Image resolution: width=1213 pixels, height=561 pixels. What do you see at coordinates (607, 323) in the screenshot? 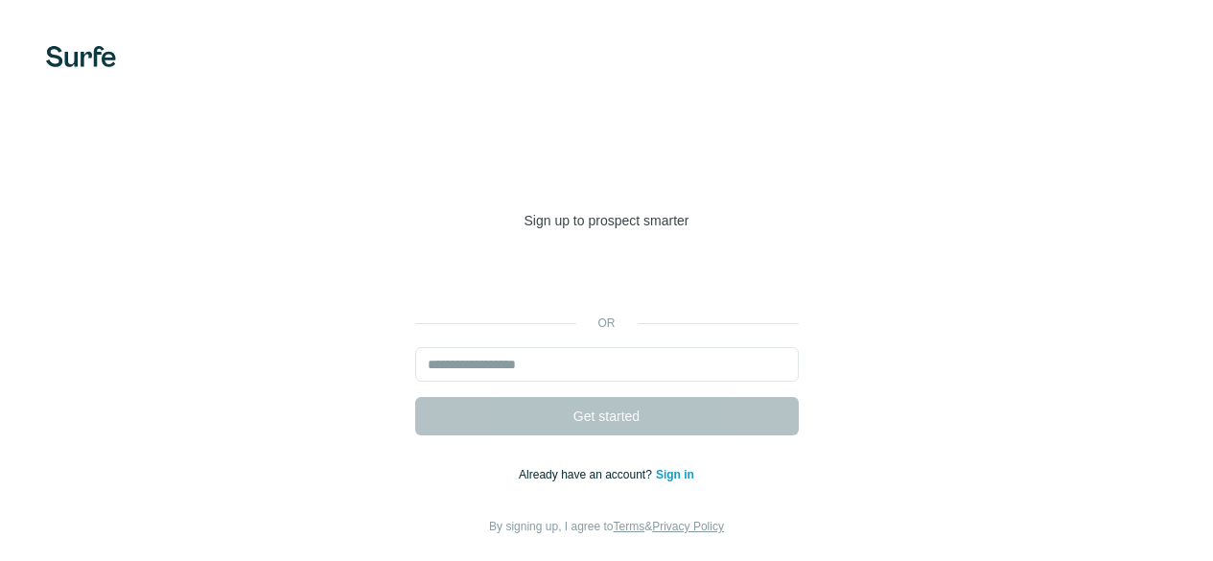
I see `p: or` at bounding box center [607, 323].